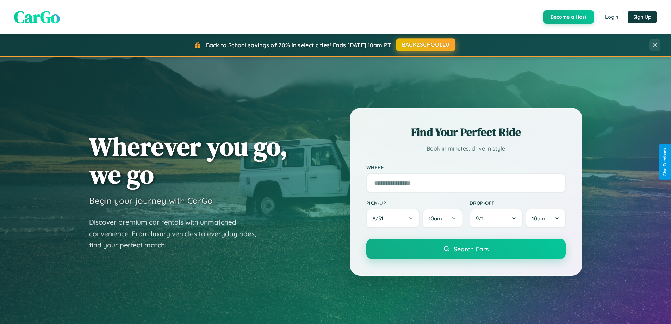 The height and width of the screenshot is (324, 671). Describe the element at coordinates (612, 17) in the screenshot. I see `button: Login` at that location.